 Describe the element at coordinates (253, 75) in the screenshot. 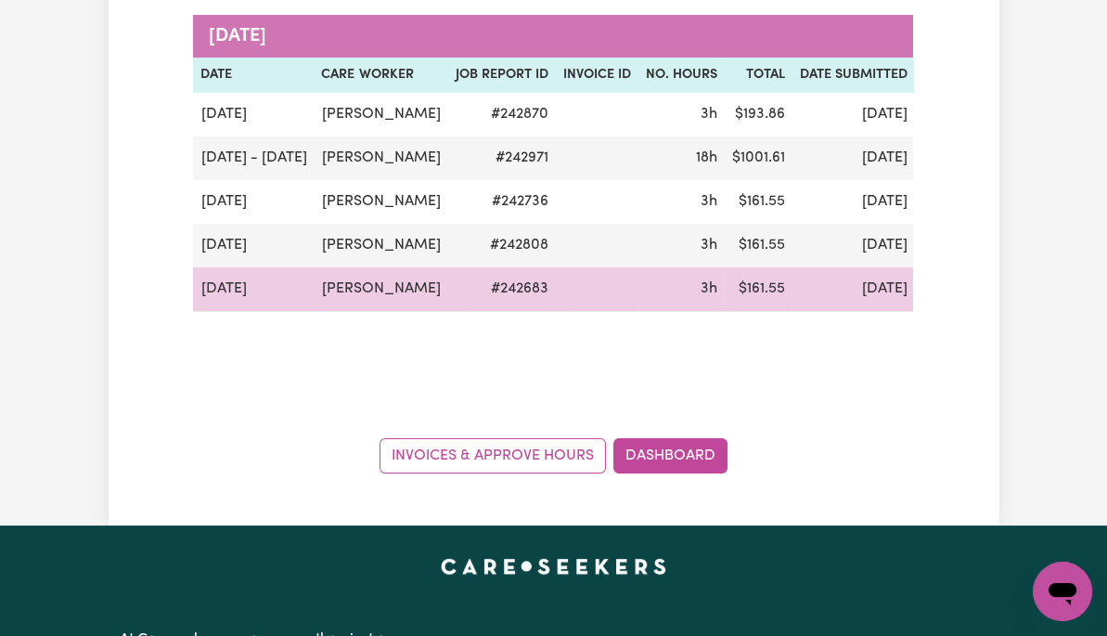

I see `th: Date` at that location.